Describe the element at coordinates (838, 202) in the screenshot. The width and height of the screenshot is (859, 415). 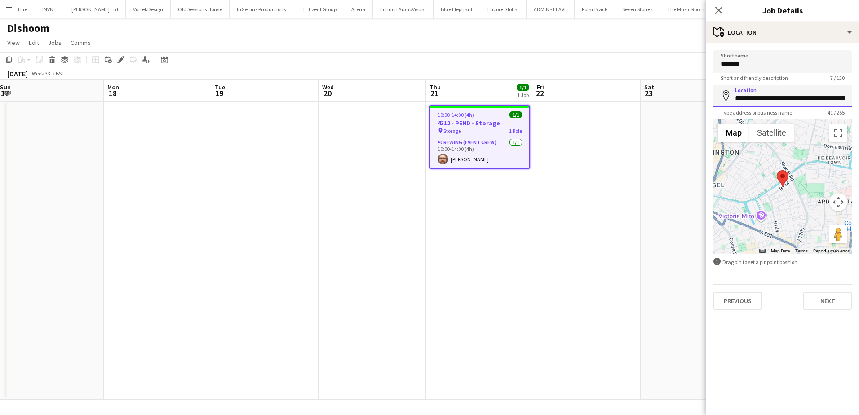
I see `button: Map camera controls` at that location.